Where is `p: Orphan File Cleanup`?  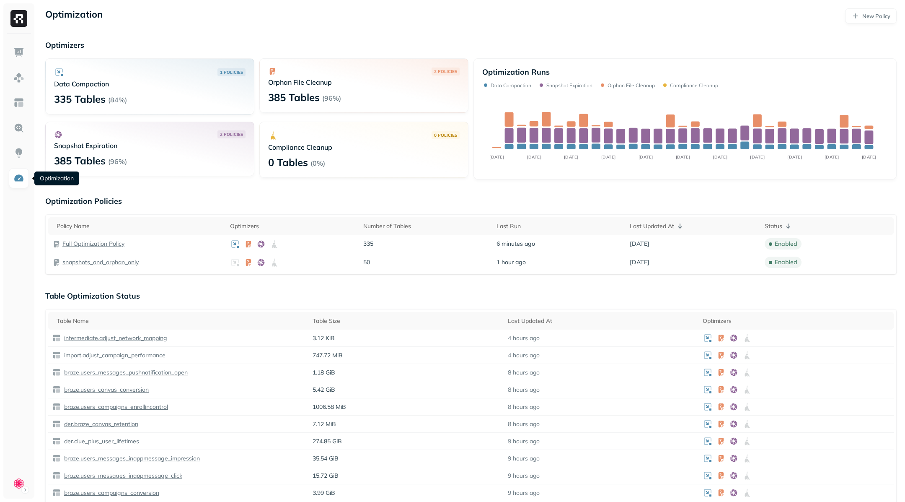
p: Orphan File Cleanup is located at coordinates (631, 85).